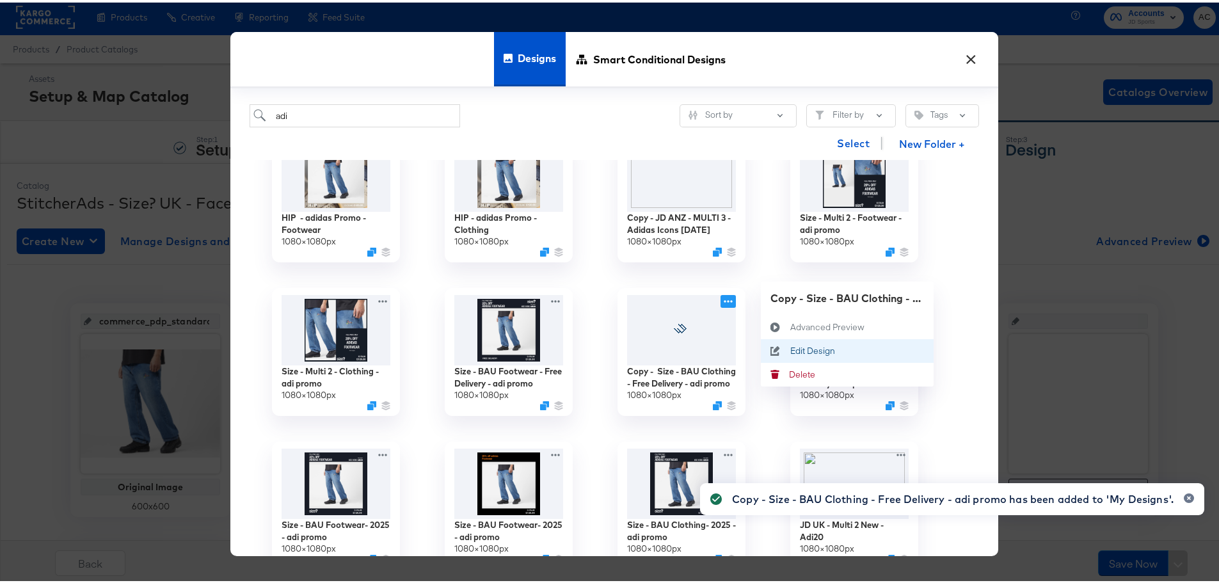 Image resolution: width=1219 pixels, height=583 pixels. What do you see at coordinates (509, 196) in the screenshot?
I see `div: HIP - adidas Promo - Clothing1080×1080pxDuplicate` at bounding box center [509, 196].